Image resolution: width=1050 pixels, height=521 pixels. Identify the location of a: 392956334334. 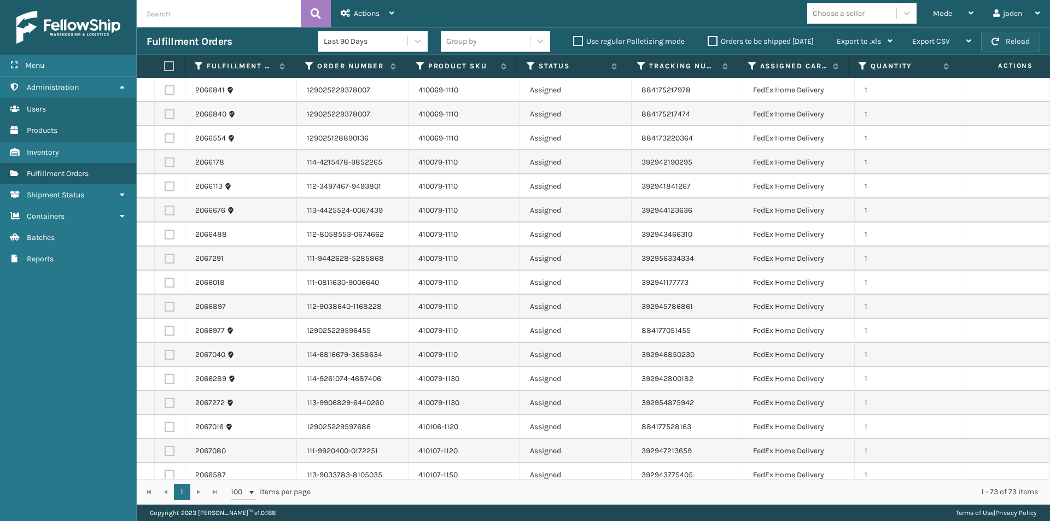
(668, 258).